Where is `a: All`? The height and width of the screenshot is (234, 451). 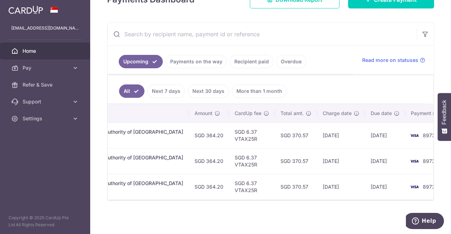
a: All is located at coordinates (132, 91).